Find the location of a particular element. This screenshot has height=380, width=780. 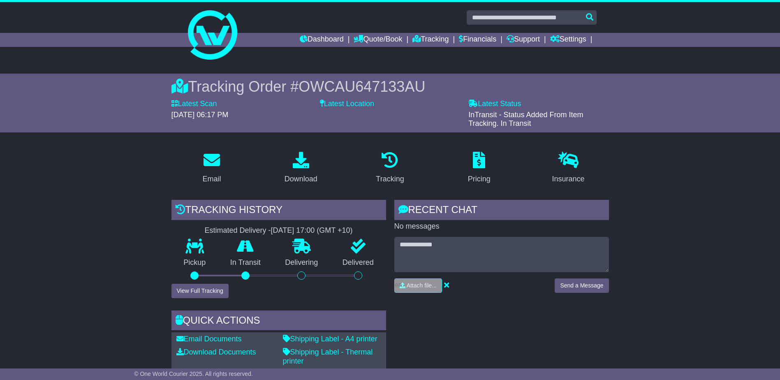

div: RECENT CHAT is located at coordinates (501, 211).